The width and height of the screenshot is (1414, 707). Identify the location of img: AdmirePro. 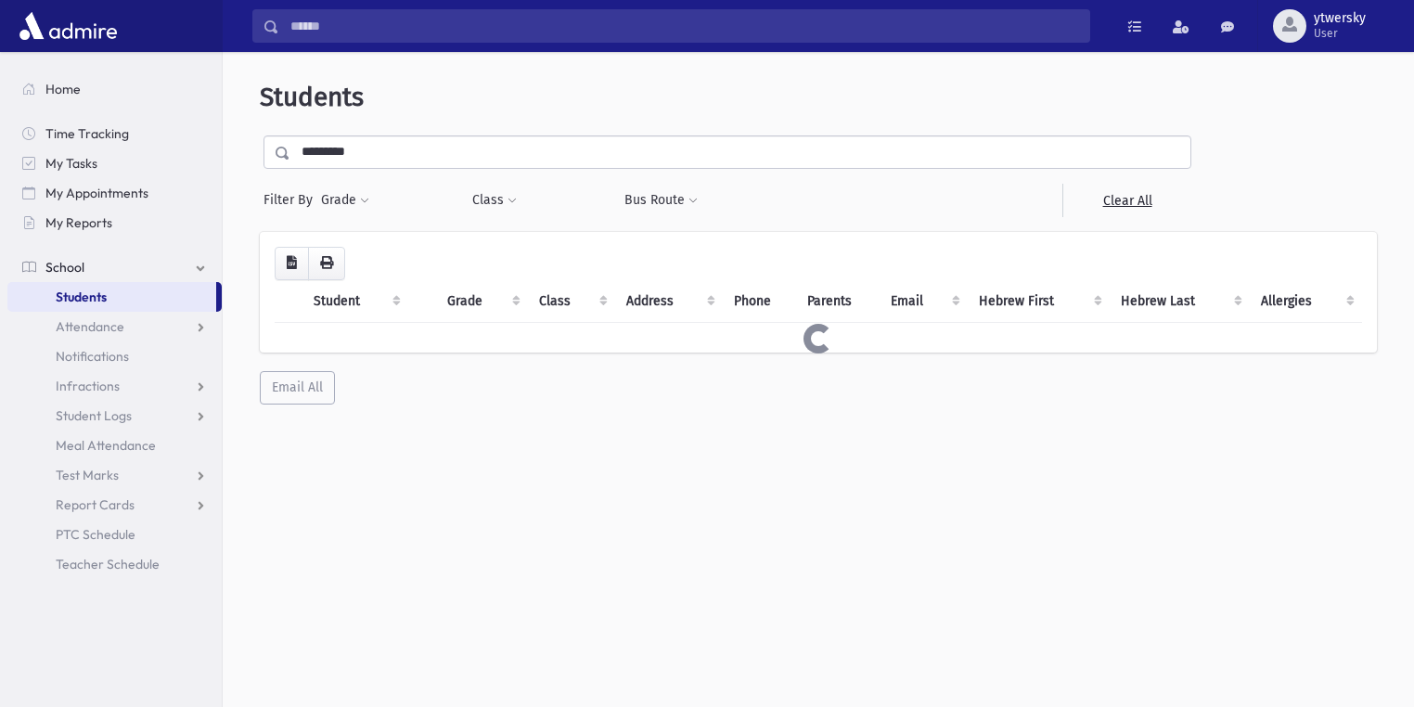
(68, 26).